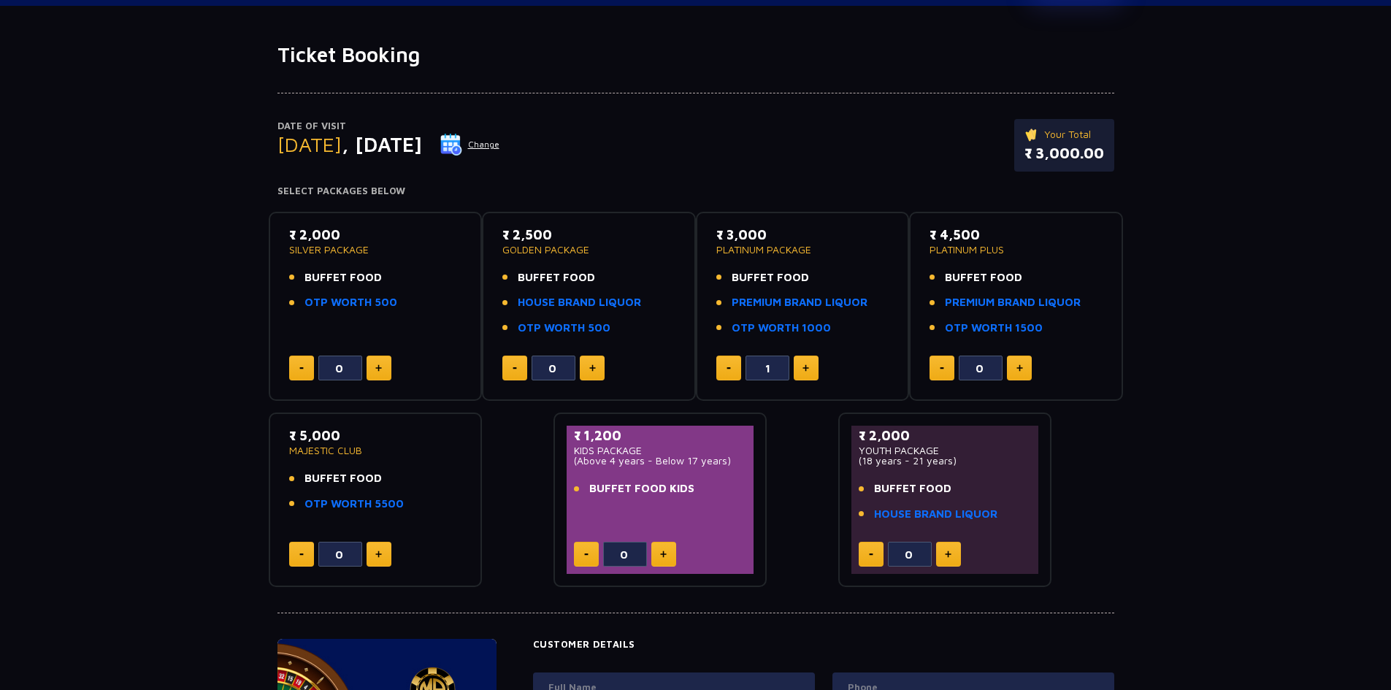 The width and height of the screenshot is (1391, 690). What do you see at coordinates (388, 126) in the screenshot?
I see `p: Date of Visit` at bounding box center [388, 126].